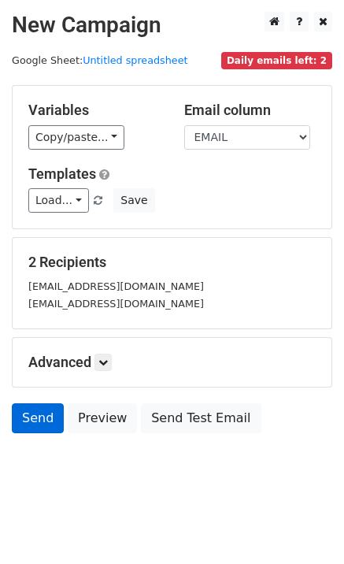  Describe the element at coordinates (251, 110) in the screenshot. I see `h5: Email column` at that location.